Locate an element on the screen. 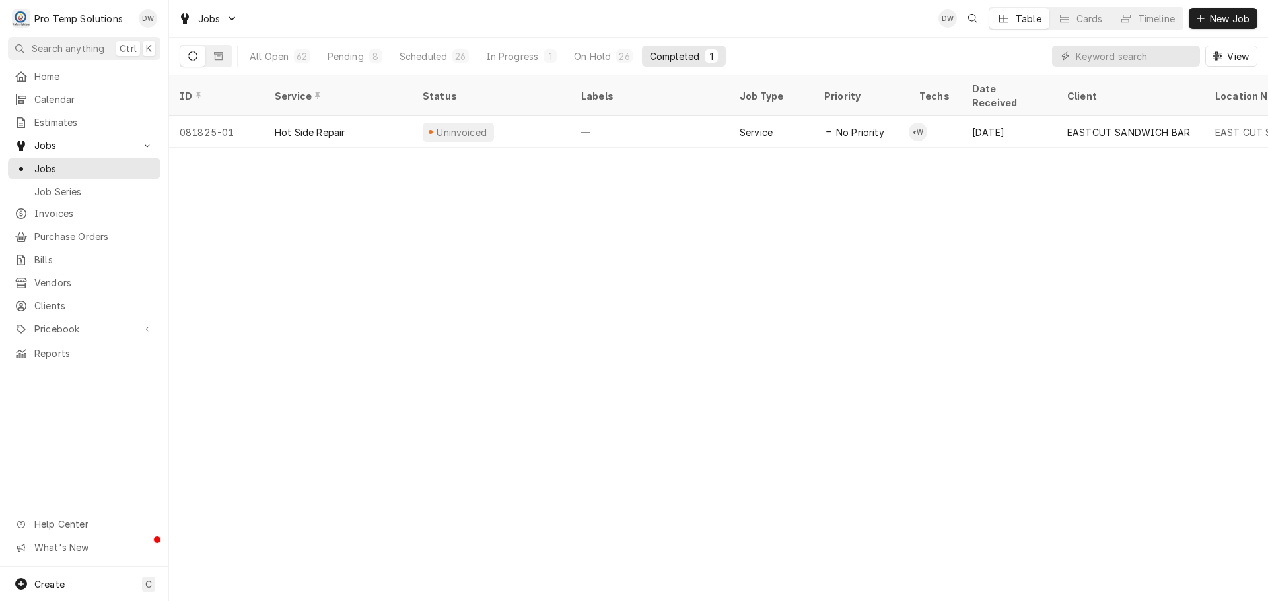 This screenshot has height=601, width=1268. a: Vendors is located at coordinates (84, 283).